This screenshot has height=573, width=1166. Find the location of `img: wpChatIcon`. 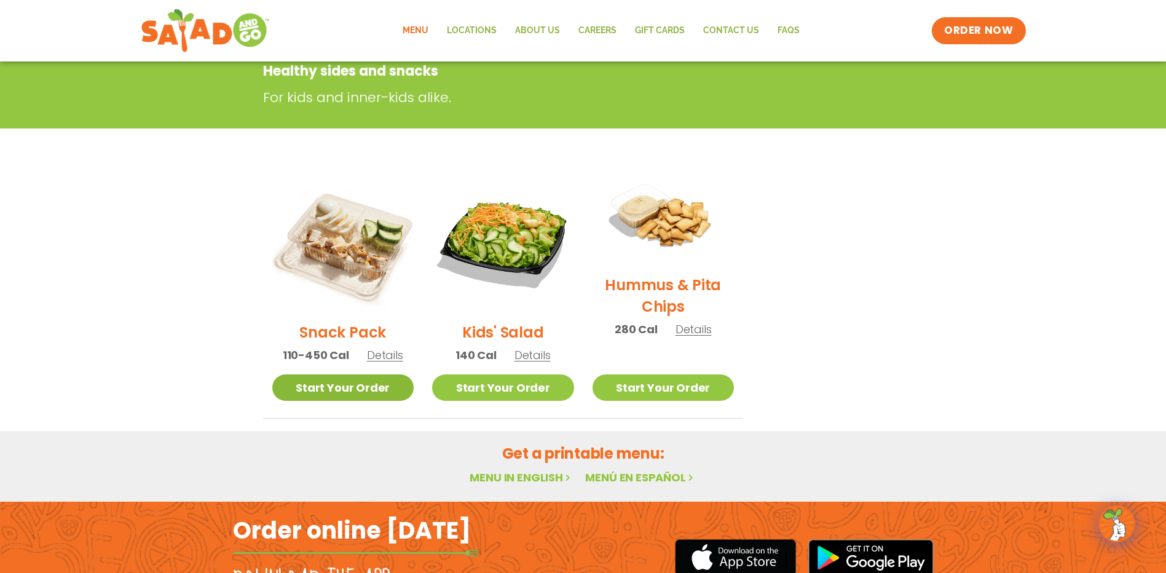

img: wpChatIcon is located at coordinates (1117, 524).